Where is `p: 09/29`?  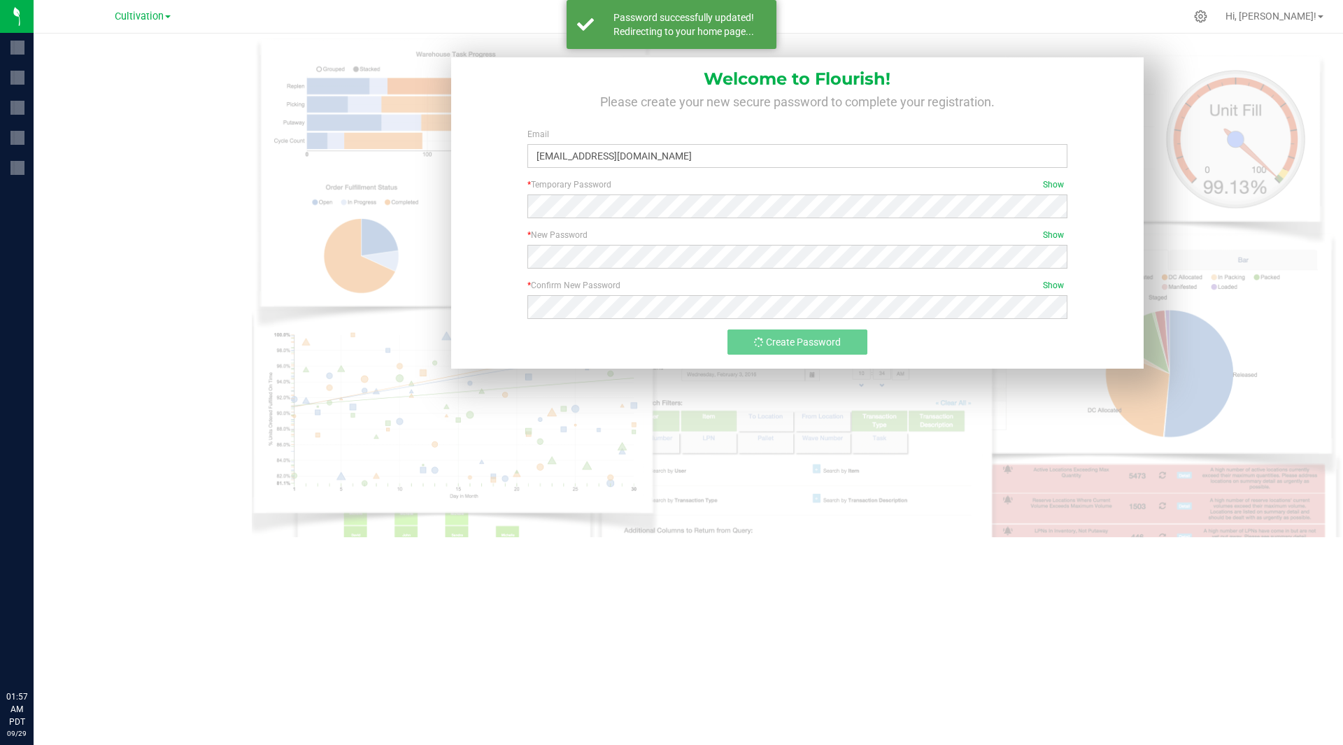 p: 09/29 is located at coordinates (17, 733).